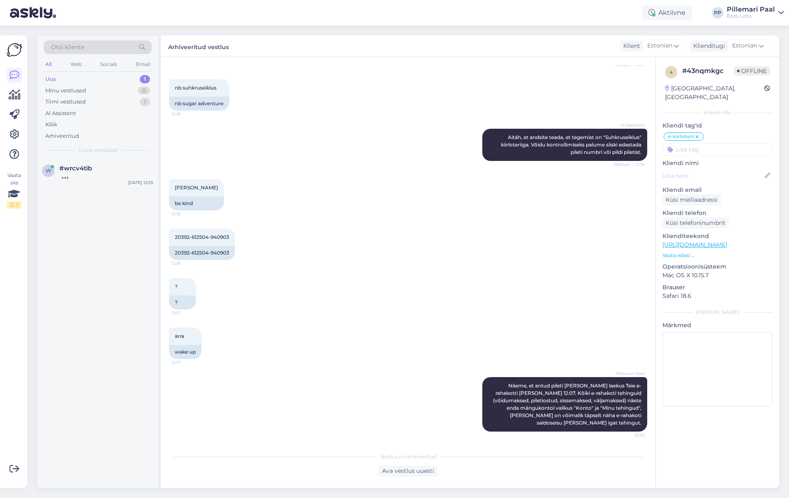 The width and height of the screenshot is (789, 498). I want to click on div: 20392-612504-940903, so click(202, 253).